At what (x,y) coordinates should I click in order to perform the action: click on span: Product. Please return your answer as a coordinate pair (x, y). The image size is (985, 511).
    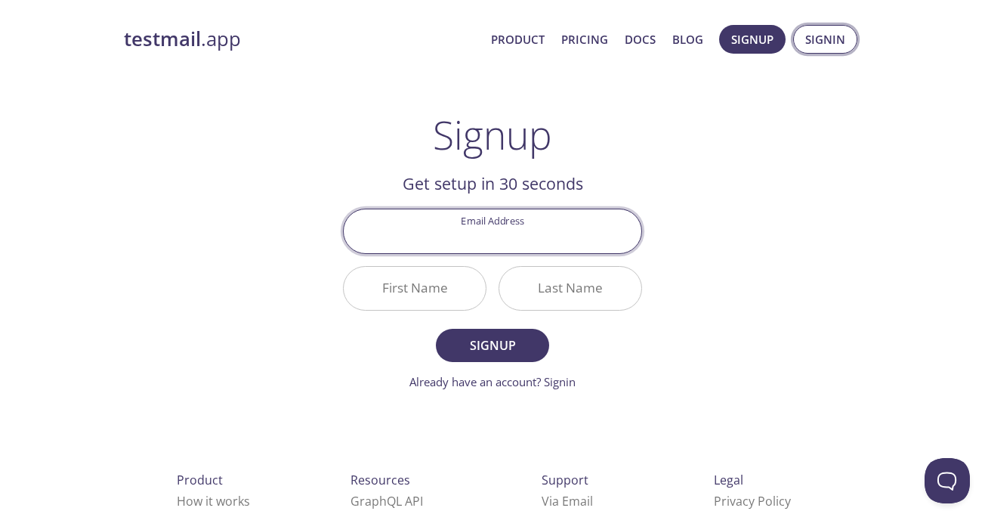
    Looking at the image, I should click on (199, 480).